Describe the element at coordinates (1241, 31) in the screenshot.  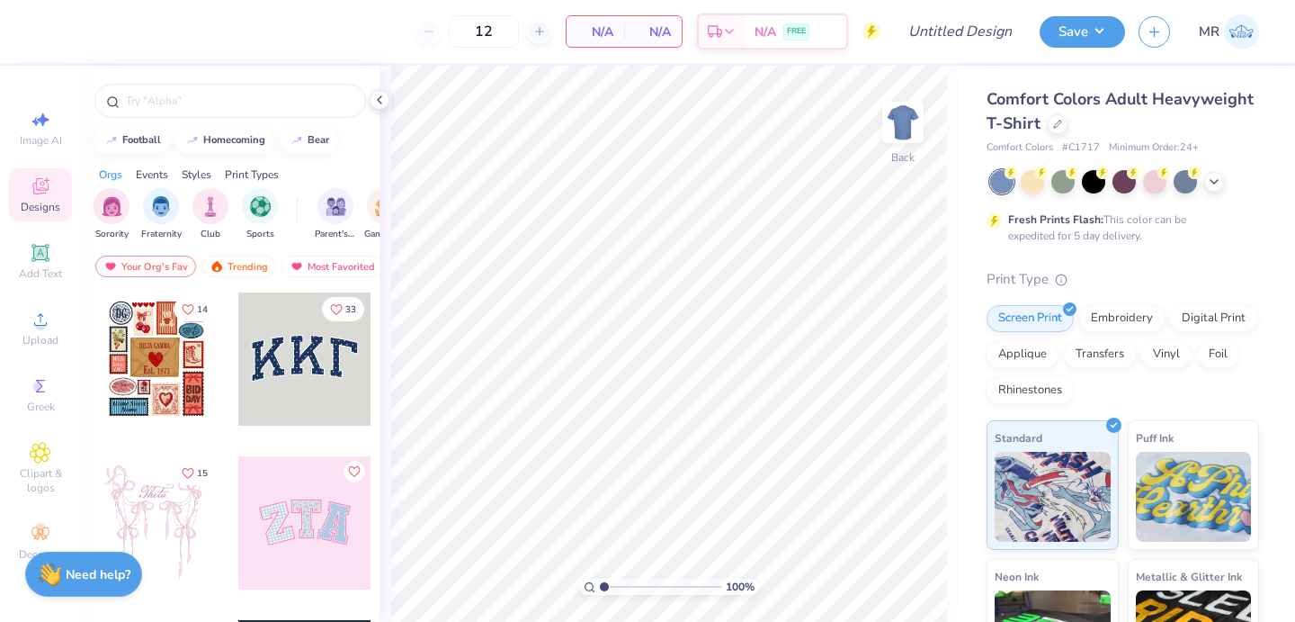
I see `img: Micaela Rothenbuhler` at that location.